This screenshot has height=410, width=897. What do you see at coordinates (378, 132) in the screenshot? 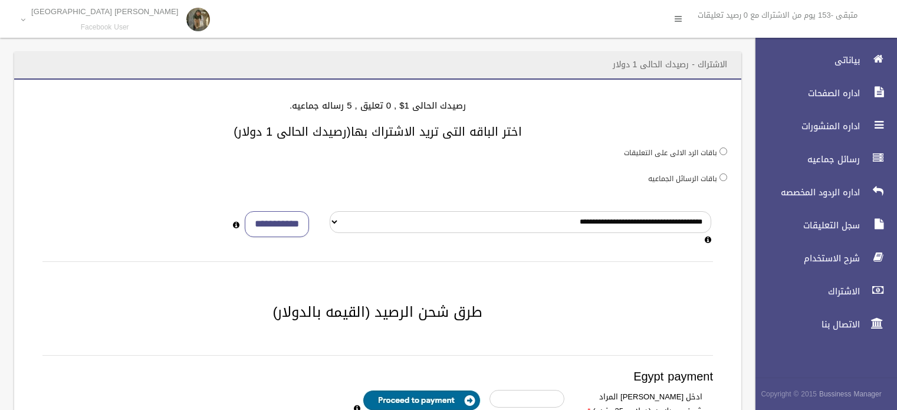
I see `h3: اختر الباقه التى تريد الاشتراك بها(رصيدك الحالى 1 دولار)` at bounding box center [378, 132].